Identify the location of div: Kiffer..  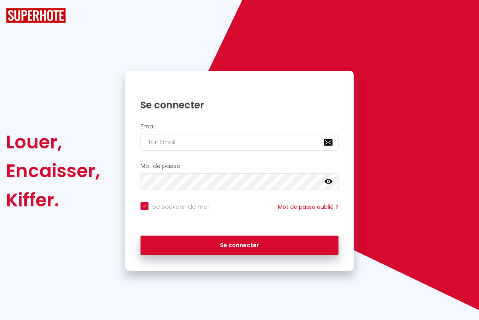
(53, 200).